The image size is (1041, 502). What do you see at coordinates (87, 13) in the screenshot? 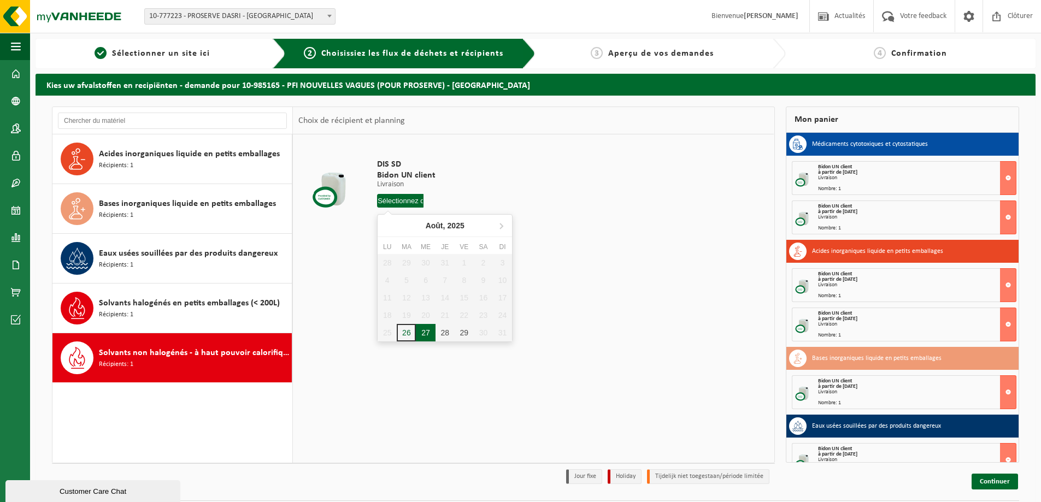
I see `div: Customer Care Chat` at bounding box center [87, 13].